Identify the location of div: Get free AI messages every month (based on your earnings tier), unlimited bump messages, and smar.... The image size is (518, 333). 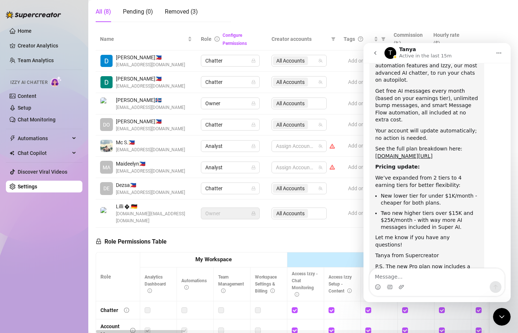
(63, 63).